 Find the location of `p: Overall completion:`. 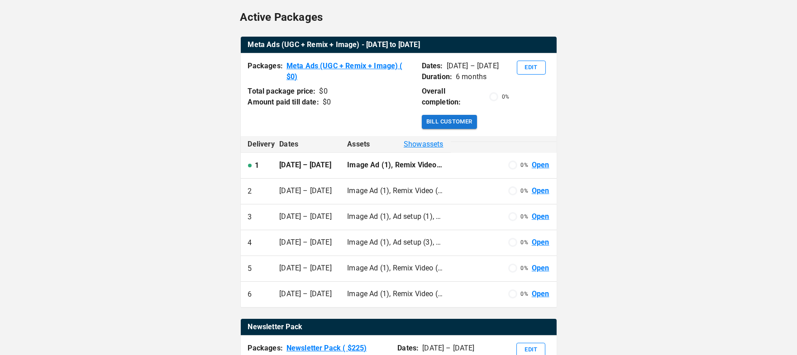

p: Overall completion: is located at coordinates (454, 97).